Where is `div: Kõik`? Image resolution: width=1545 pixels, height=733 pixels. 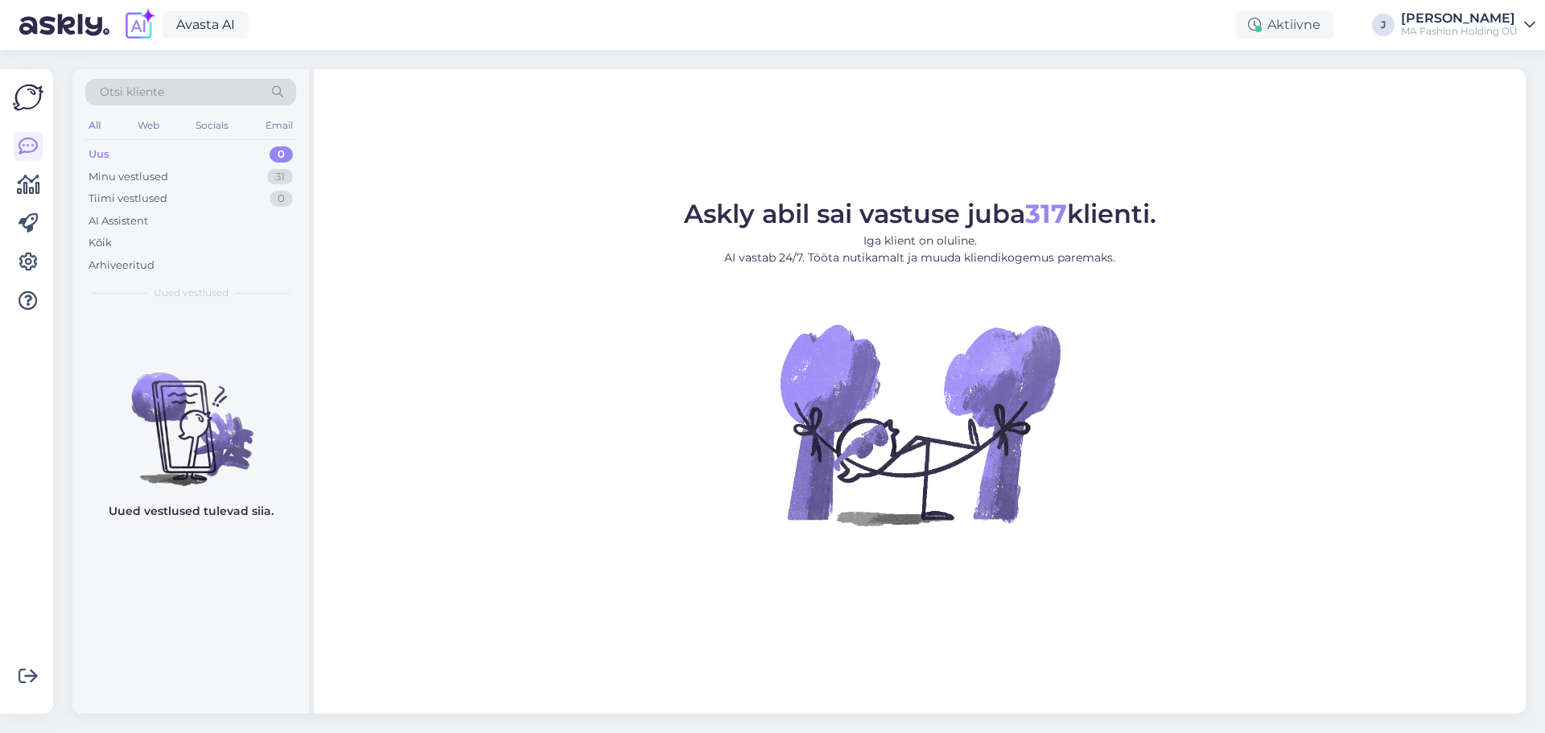 div: Kõik is located at coordinates (100, 243).